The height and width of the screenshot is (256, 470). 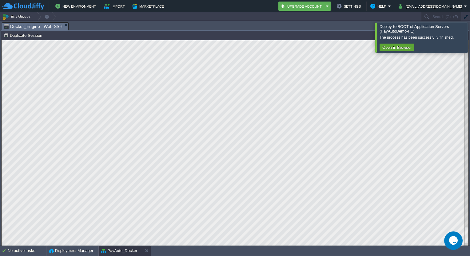 I want to click on span: Docker_Engine : Web SSH, so click(x=33, y=26).